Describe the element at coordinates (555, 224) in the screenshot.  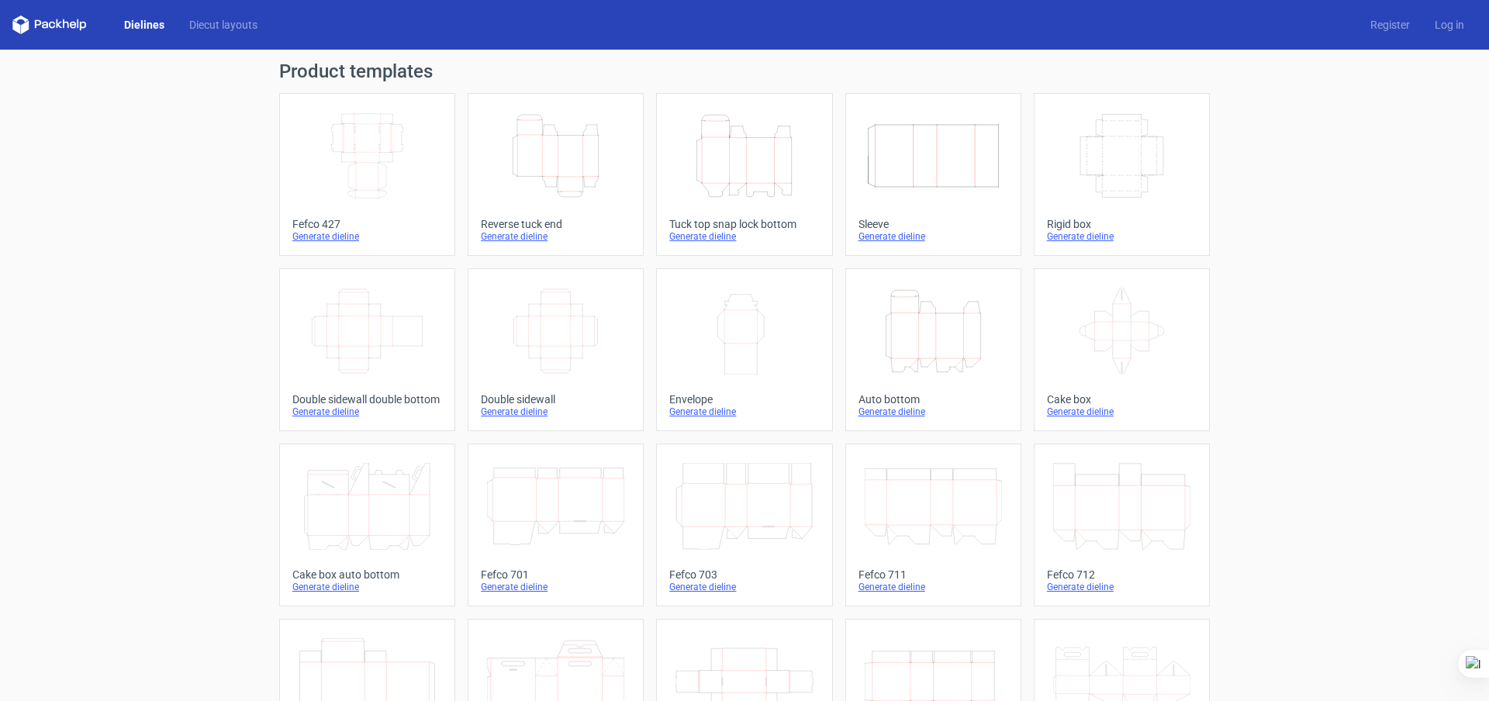
I see `div: Reverse tuck end` at that location.